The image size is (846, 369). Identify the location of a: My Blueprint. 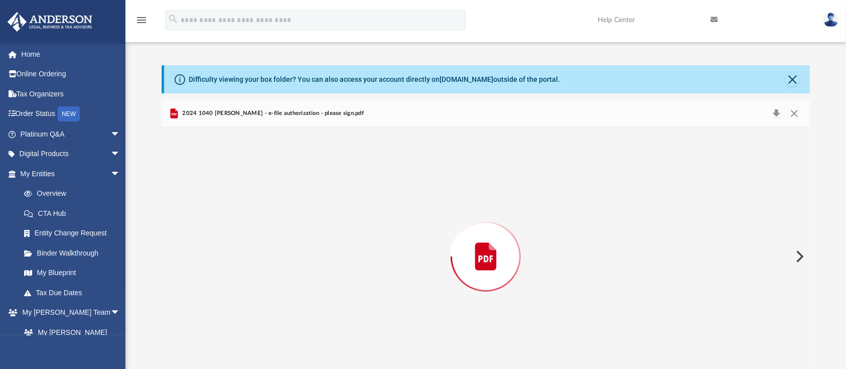
(72, 273).